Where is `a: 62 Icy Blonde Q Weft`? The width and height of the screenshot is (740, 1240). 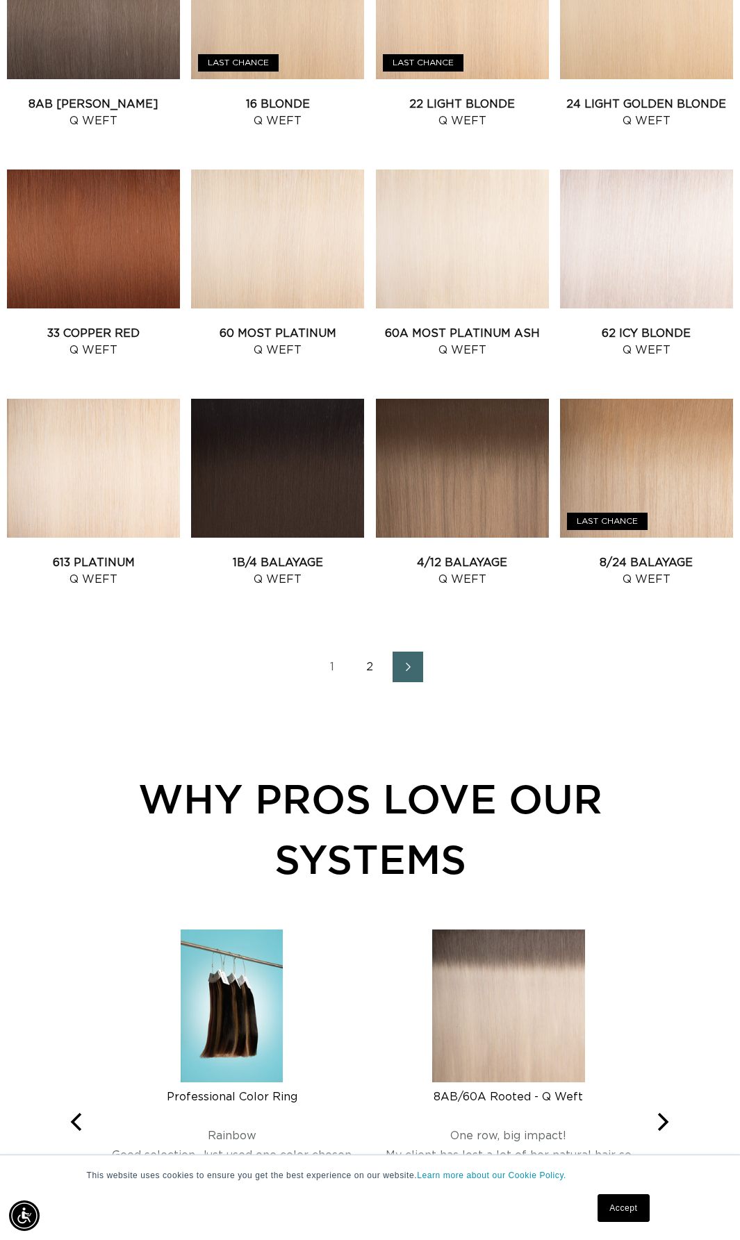 a: 62 Icy Blonde Q Weft is located at coordinates (646, 342).